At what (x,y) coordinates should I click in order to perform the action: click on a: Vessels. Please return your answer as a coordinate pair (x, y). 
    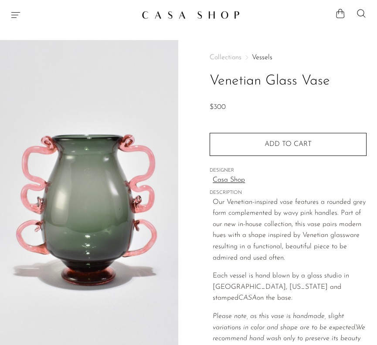
    Looking at the image, I should click on (262, 58).